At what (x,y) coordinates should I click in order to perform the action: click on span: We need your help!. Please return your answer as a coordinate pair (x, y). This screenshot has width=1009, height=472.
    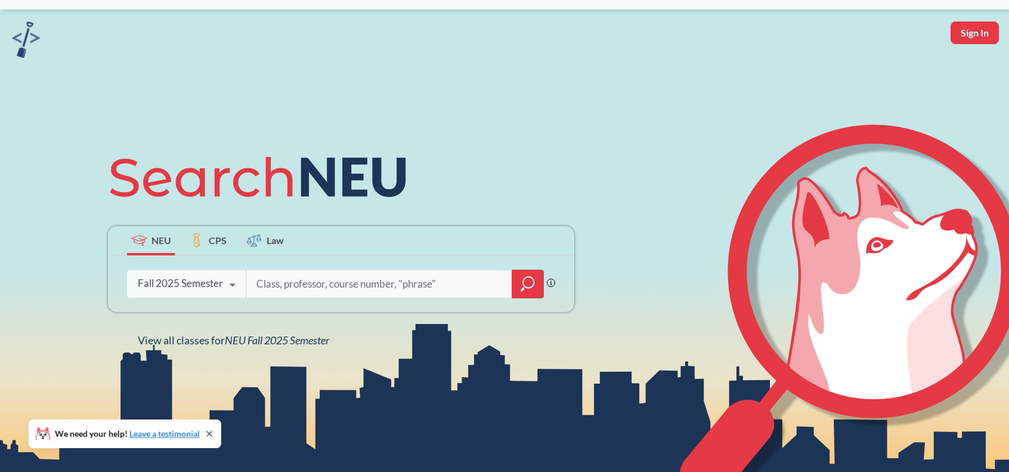
    Looking at the image, I should click on (127, 434).